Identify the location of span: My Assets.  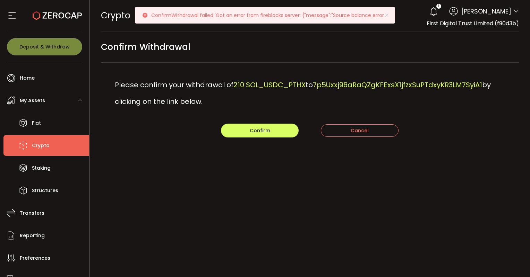
(32, 101).